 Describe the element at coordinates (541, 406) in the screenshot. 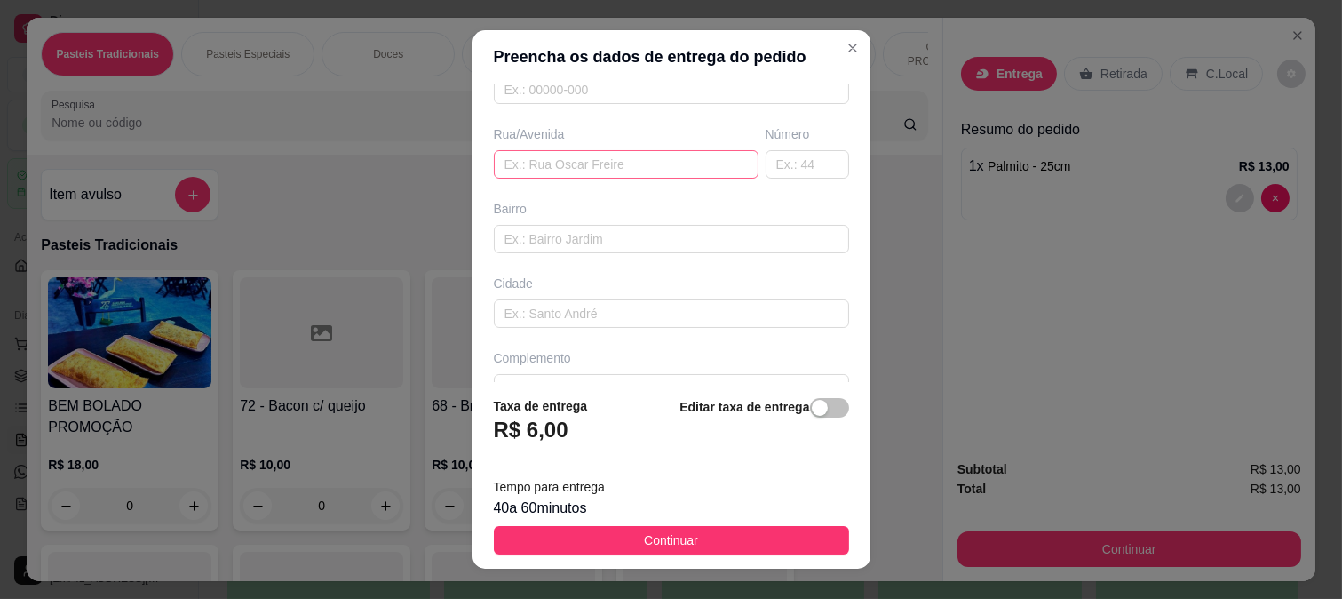

I see `strong: Taxa de entrega` at that location.